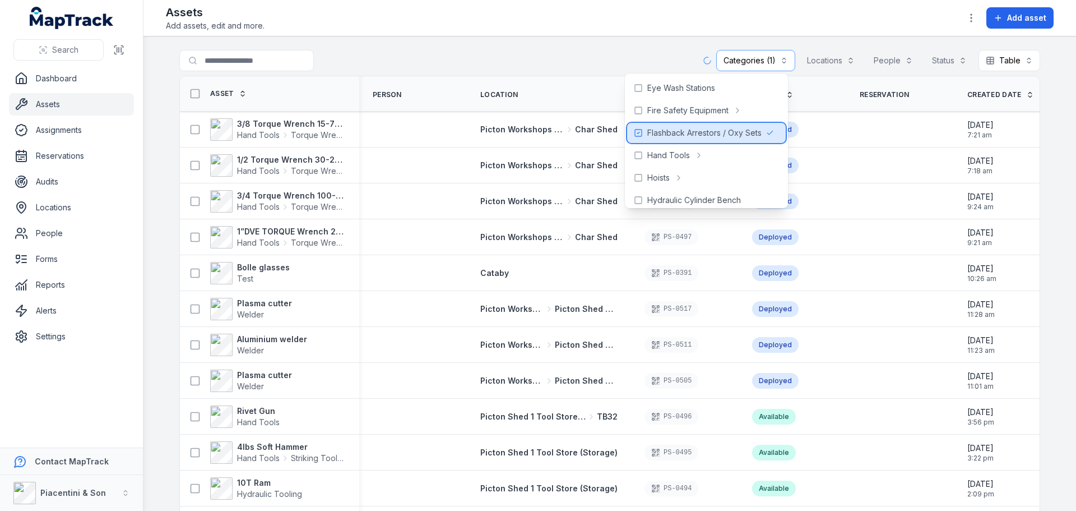 The image size is (1076, 511). What do you see at coordinates (71, 182) in the screenshot?
I see `a: Audits` at bounding box center [71, 182].